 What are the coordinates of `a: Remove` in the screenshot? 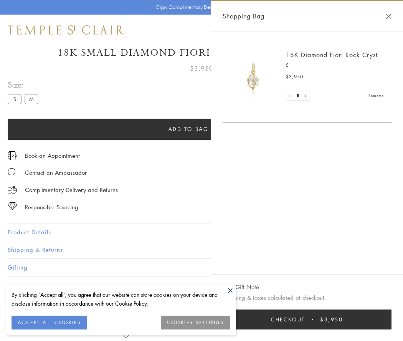 It's located at (376, 96).